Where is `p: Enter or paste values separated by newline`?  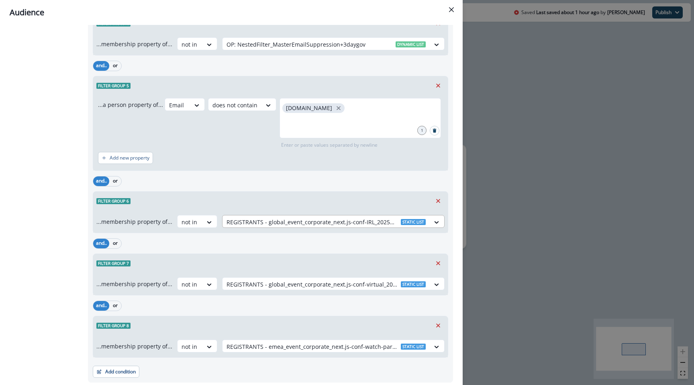 p: Enter or paste values separated by newline is located at coordinates (330, 145).